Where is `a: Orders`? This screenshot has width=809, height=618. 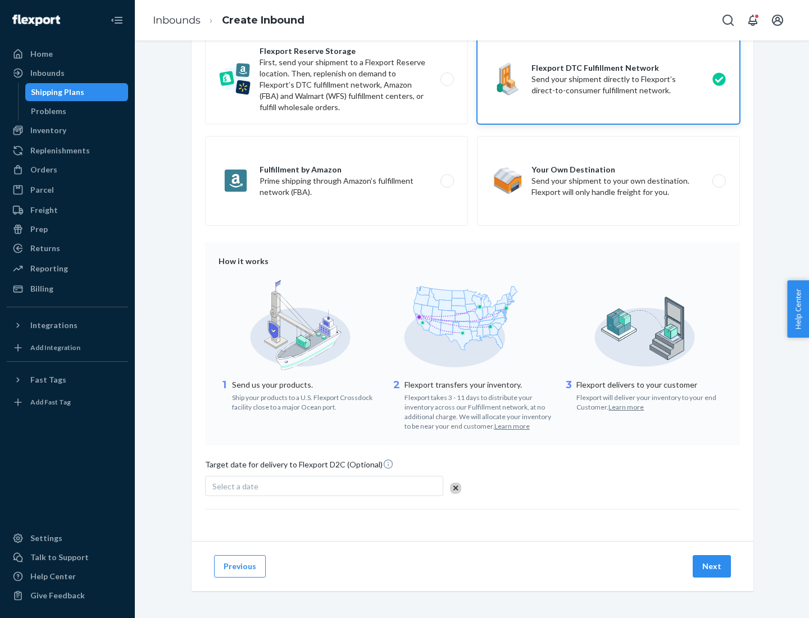
a: Orders is located at coordinates (67, 170).